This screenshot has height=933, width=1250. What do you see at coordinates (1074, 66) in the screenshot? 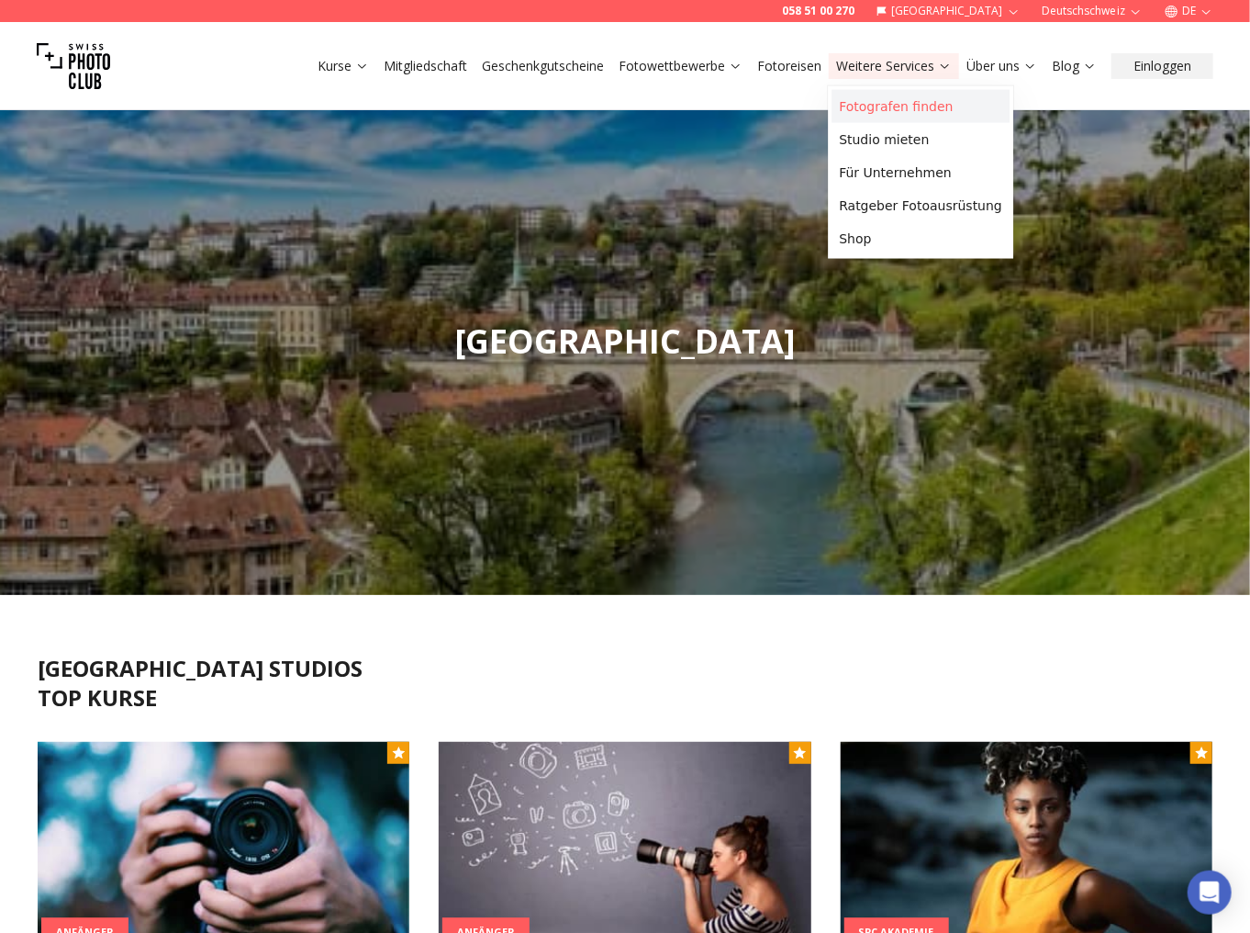
I see `a: Blog` at bounding box center [1074, 66].